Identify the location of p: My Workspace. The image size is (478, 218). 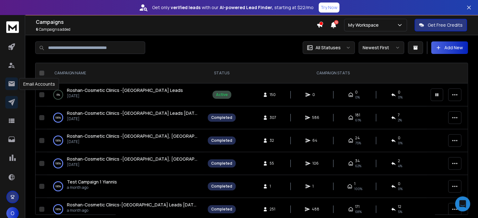
(364, 25).